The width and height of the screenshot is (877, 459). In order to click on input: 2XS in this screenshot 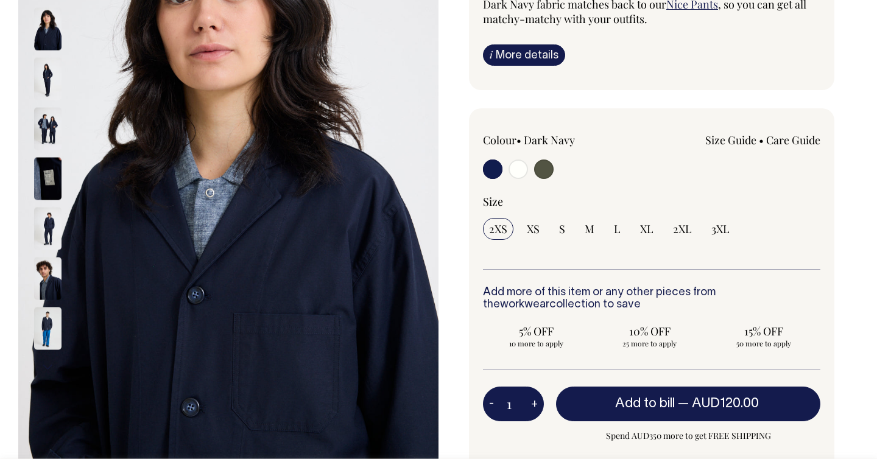, I will do `click(498, 229)`.